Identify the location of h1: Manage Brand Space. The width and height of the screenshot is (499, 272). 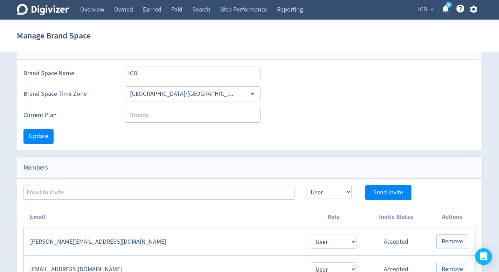
(54, 36).